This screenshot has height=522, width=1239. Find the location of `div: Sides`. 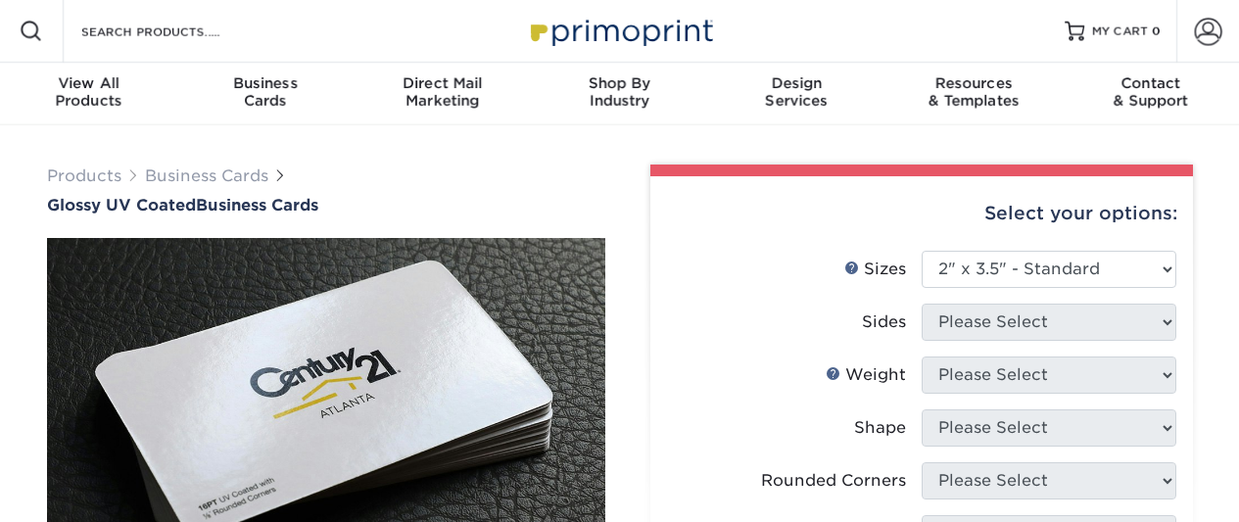

div: Sides is located at coordinates (884, 322).